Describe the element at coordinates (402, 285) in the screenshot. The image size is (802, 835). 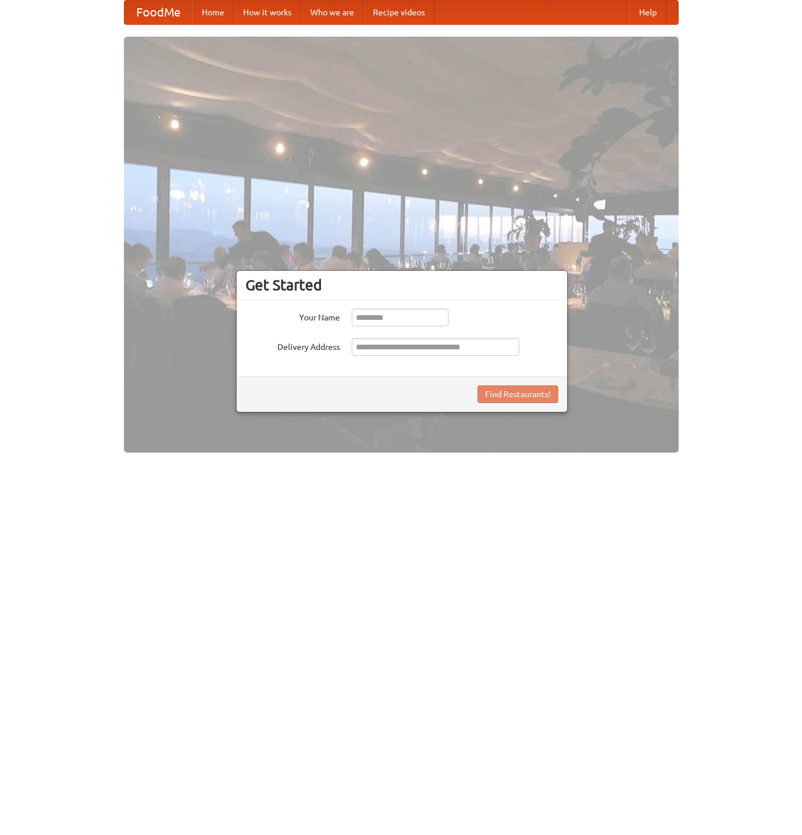
I see `h3: Get Started` at that location.